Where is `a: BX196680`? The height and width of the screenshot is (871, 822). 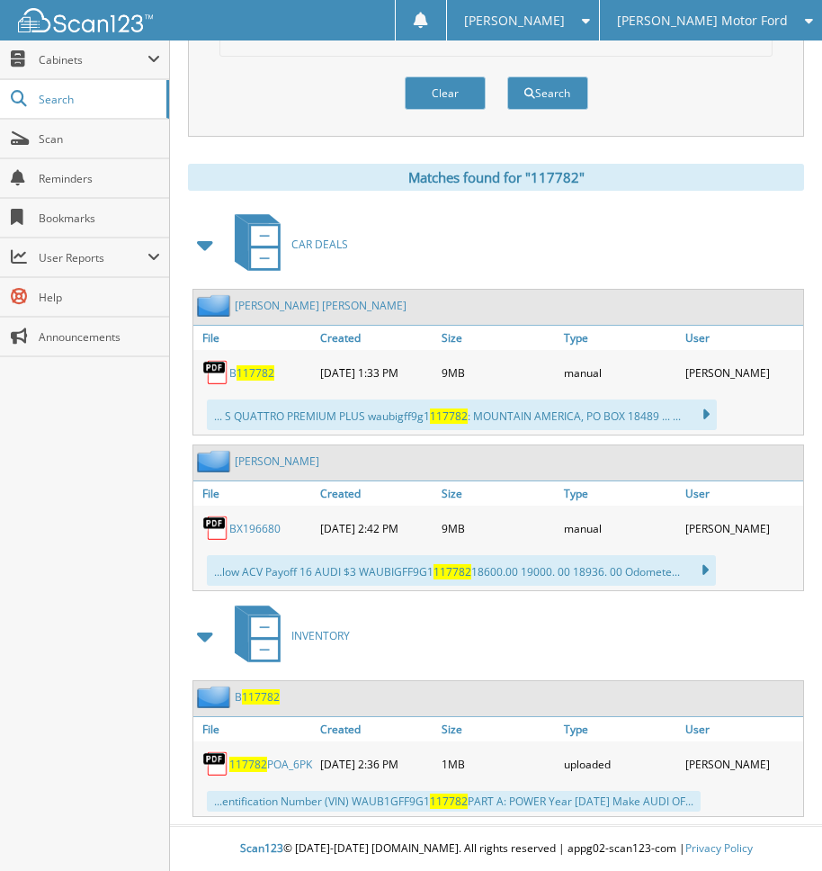
a: BX196680 is located at coordinates (255, 528).